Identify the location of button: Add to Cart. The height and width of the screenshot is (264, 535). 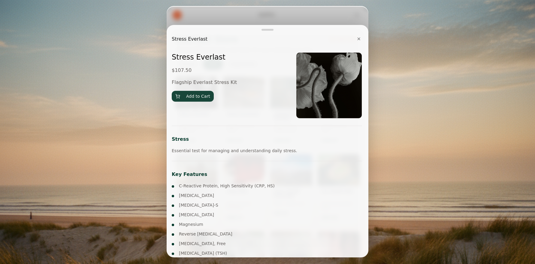
(193, 96).